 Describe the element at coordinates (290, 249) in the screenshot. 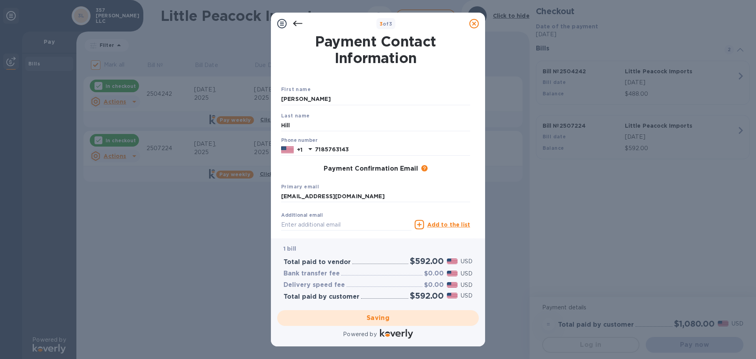

I see `b: 1 bill` at that location.